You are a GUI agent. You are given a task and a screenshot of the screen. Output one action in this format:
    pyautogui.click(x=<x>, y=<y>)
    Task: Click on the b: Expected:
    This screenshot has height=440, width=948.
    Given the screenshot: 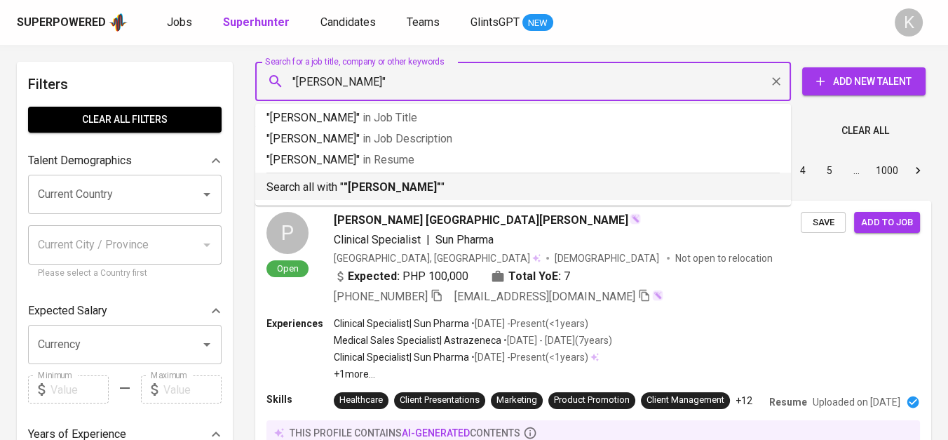 What is the action you would take?
    pyautogui.click(x=374, y=276)
    